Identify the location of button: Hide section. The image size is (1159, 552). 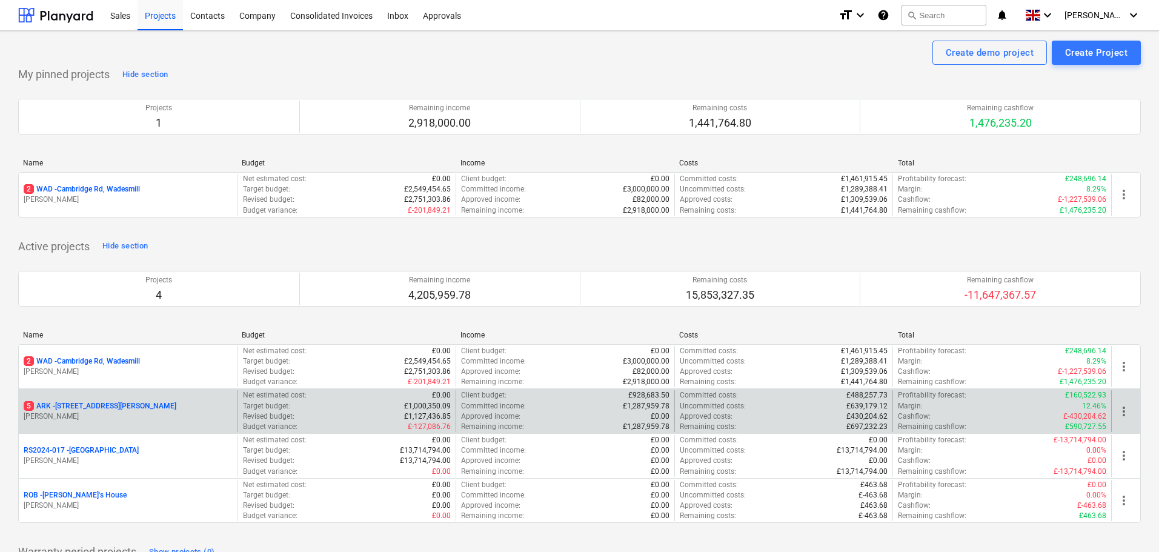
(125, 247).